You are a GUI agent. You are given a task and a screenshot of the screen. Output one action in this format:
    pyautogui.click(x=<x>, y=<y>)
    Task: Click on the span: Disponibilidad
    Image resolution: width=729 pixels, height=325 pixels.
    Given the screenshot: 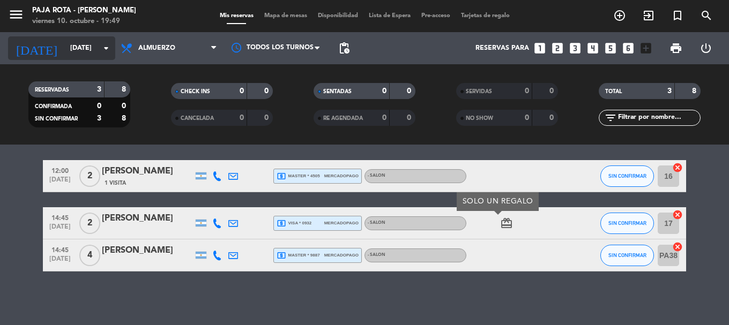 What is the action you would take?
    pyautogui.click(x=338, y=16)
    